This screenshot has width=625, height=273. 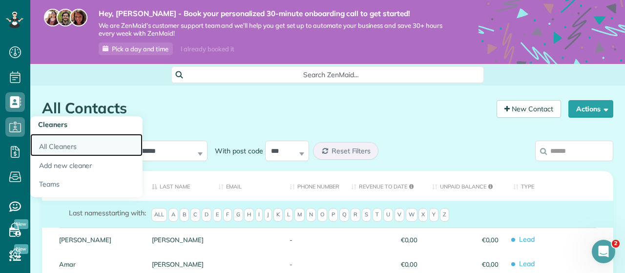 What do you see at coordinates (159, 215) in the screenshot?
I see `span: All` at bounding box center [159, 215].